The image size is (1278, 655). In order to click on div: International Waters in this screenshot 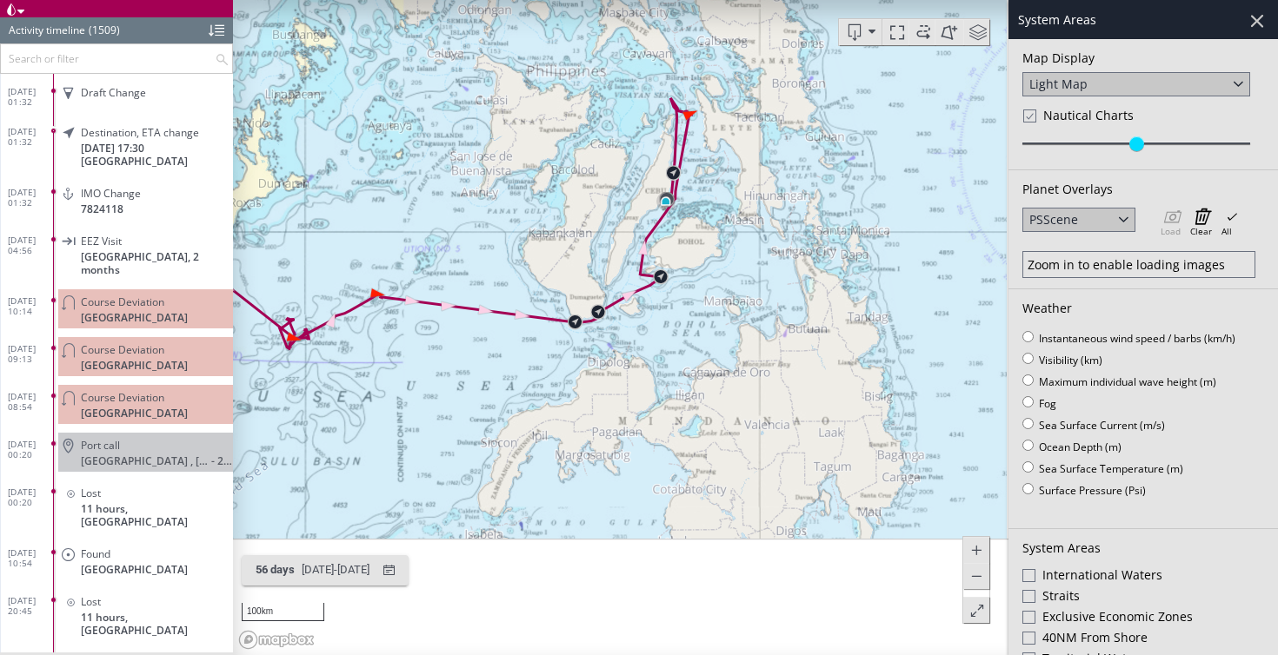, I will do `click(1143, 577)`.